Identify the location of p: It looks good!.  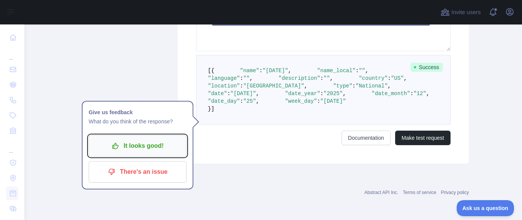
(138, 146).